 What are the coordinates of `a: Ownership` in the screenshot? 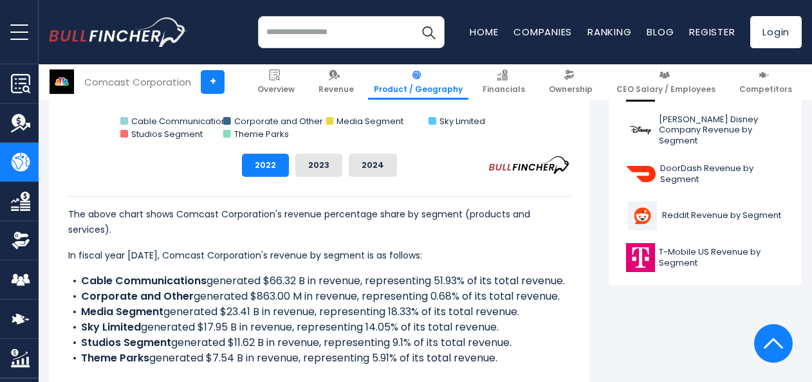 It's located at (571, 82).